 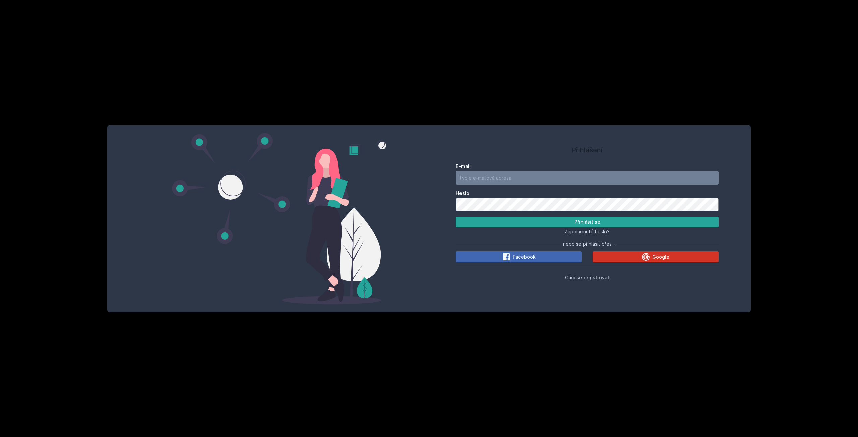 What do you see at coordinates (587, 178) in the screenshot?
I see `input: Tvoje e-mailová adresa` at bounding box center [587, 178].